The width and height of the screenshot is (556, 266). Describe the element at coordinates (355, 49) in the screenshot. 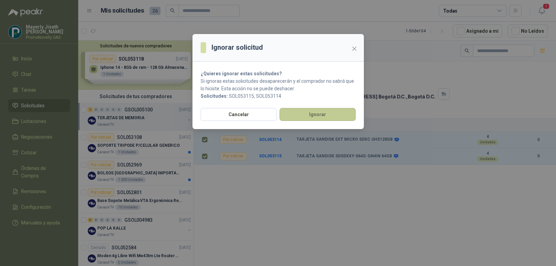

I see `span: close` at that location.